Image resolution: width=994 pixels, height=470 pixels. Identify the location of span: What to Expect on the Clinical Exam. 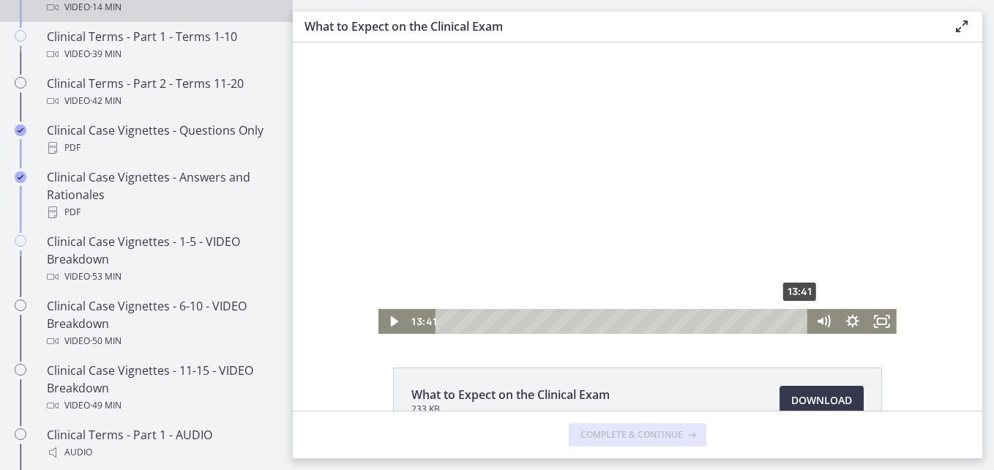
(510, 395).